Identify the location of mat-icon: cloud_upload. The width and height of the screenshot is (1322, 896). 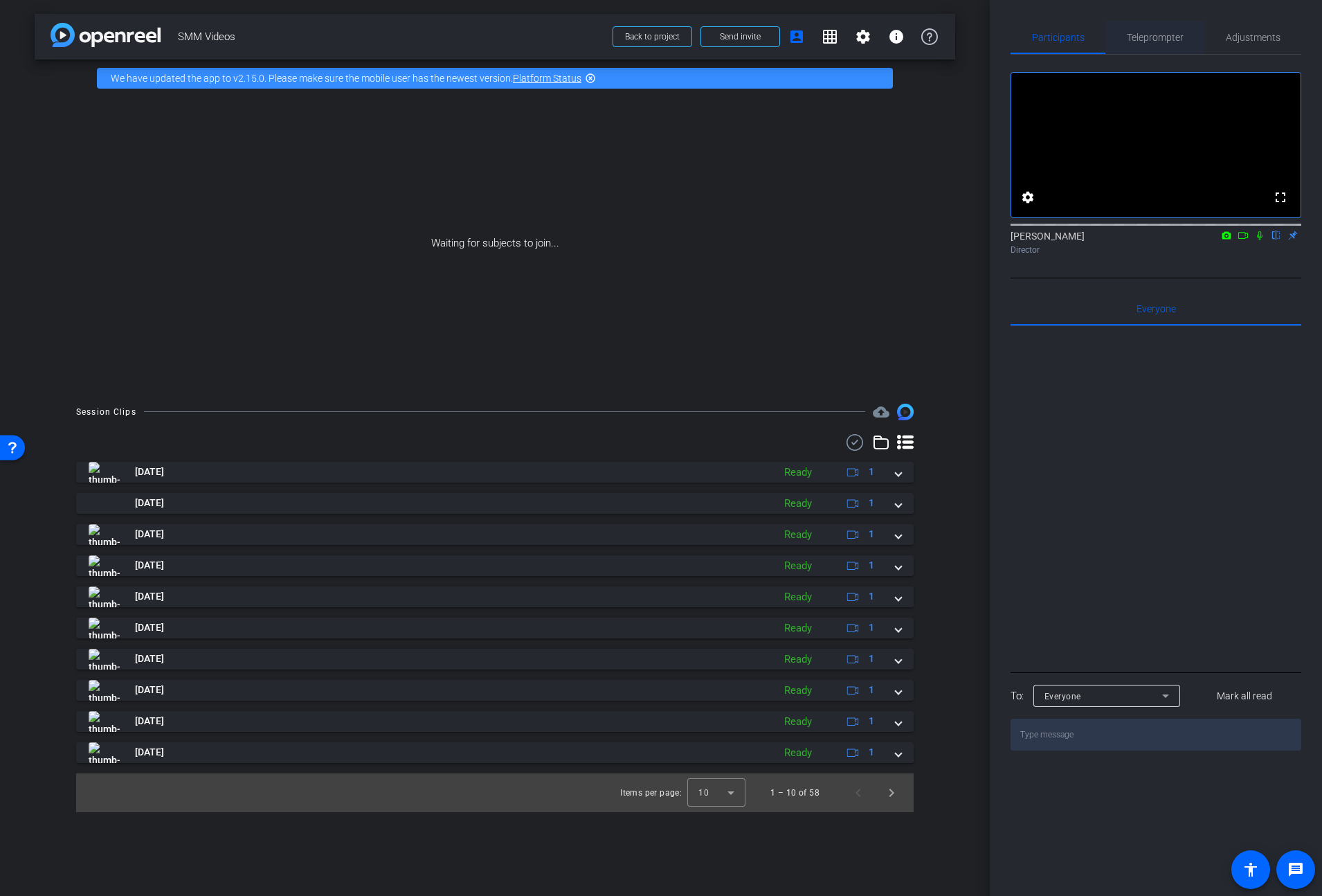
(882, 412).